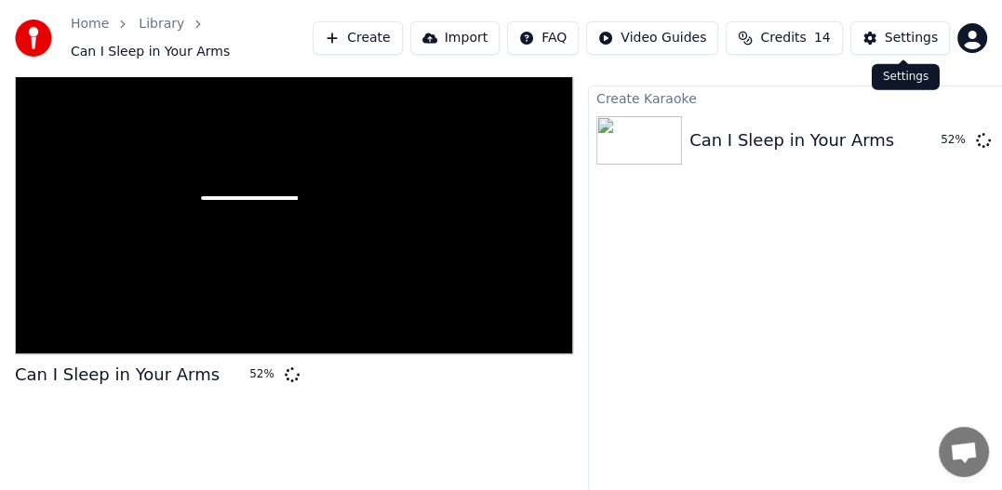 This screenshot has height=490, width=1002. What do you see at coordinates (357, 38) in the screenshot?
I see `button: Create` at bounding box center [357, 38].